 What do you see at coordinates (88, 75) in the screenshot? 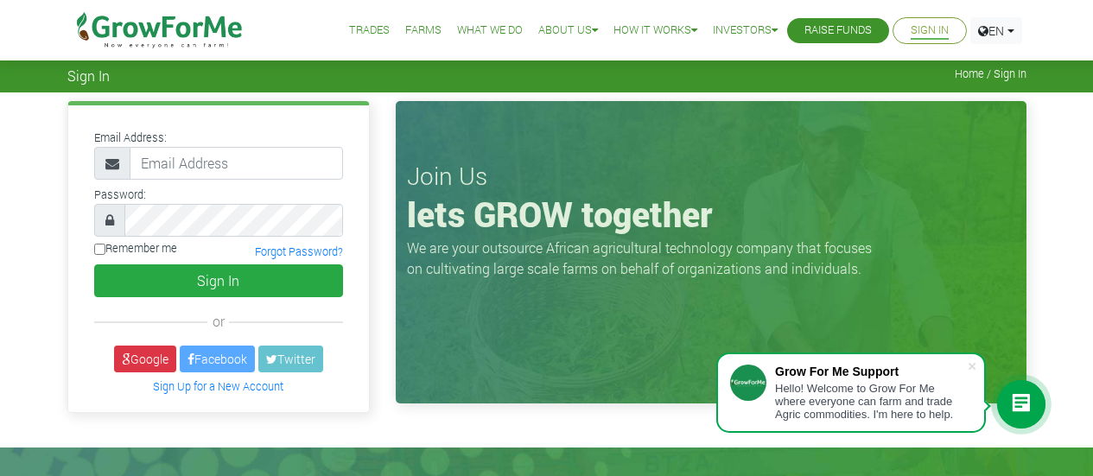
I see `span: Sign In` at bounding box center [88, 75].